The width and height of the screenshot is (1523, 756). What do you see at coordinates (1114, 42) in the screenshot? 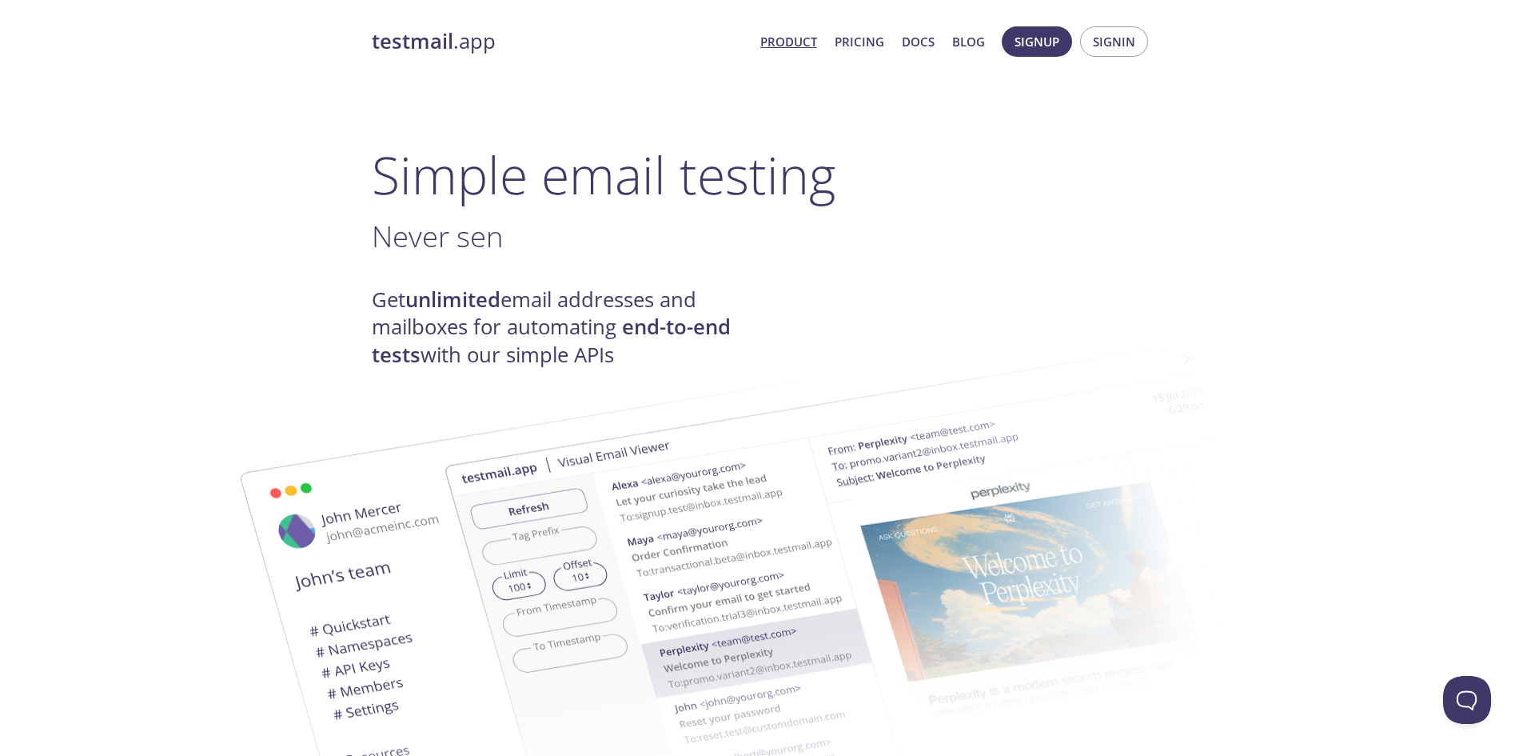
I see `span: Signin` at bounding box center [1114, 42].